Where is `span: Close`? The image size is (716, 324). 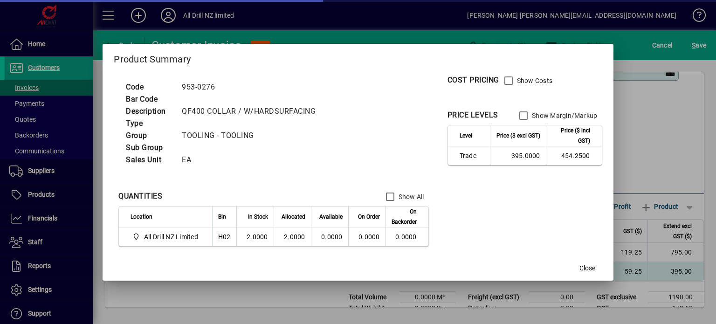 span: Close is located at coordinates (587, 268).